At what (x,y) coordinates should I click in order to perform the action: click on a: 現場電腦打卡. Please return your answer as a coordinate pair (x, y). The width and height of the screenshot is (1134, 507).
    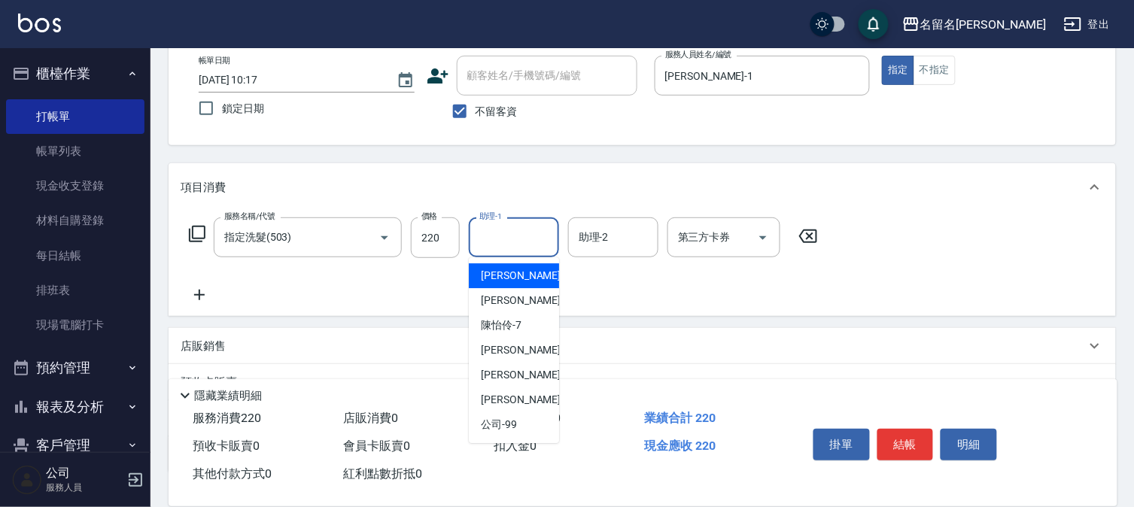
    Looking at the image, I should click on (75, 325).